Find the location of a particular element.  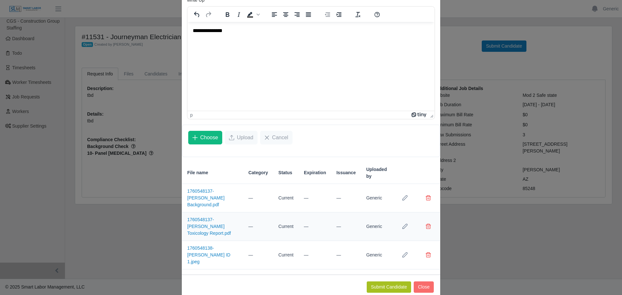

button: Align left is located at coordinates (275, 15).